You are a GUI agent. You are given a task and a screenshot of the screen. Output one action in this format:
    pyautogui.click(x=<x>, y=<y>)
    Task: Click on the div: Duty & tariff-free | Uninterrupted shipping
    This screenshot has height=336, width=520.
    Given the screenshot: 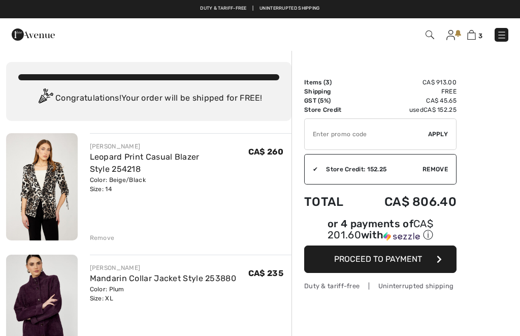 What is the action you would take?
    pyautogui.click(x=380, y=285)
    